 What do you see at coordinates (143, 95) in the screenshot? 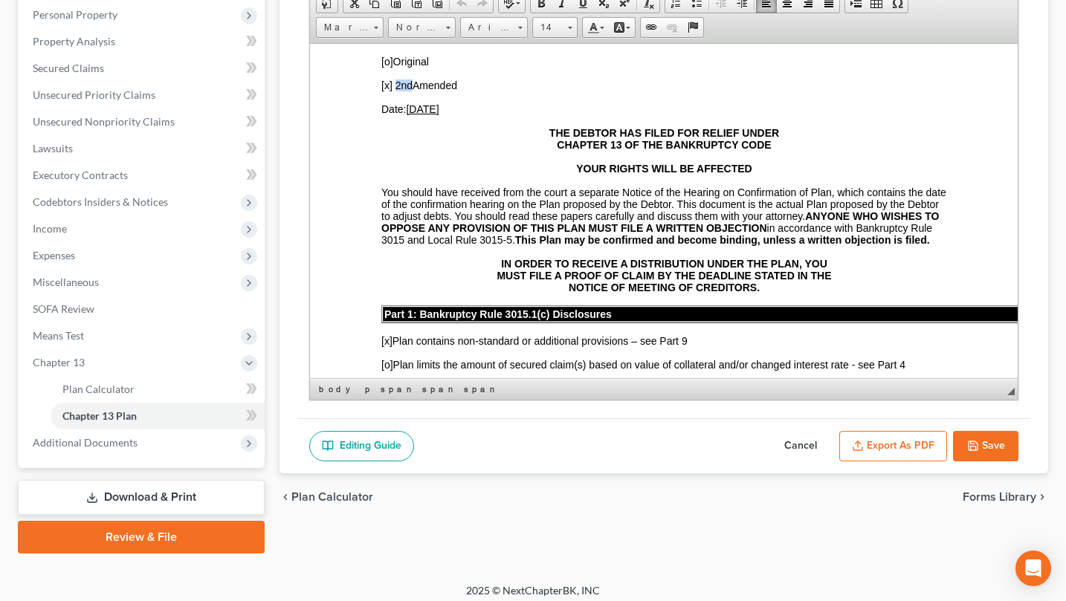
I see `a: Unsecured Priority Claims` at bounding box center [143, 95].